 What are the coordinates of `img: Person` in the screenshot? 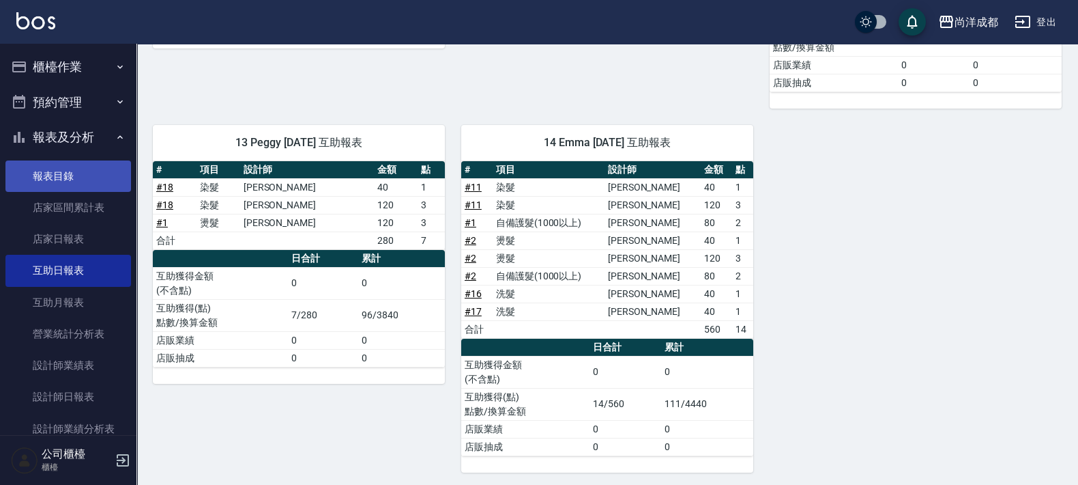 It's located at (25, 460).